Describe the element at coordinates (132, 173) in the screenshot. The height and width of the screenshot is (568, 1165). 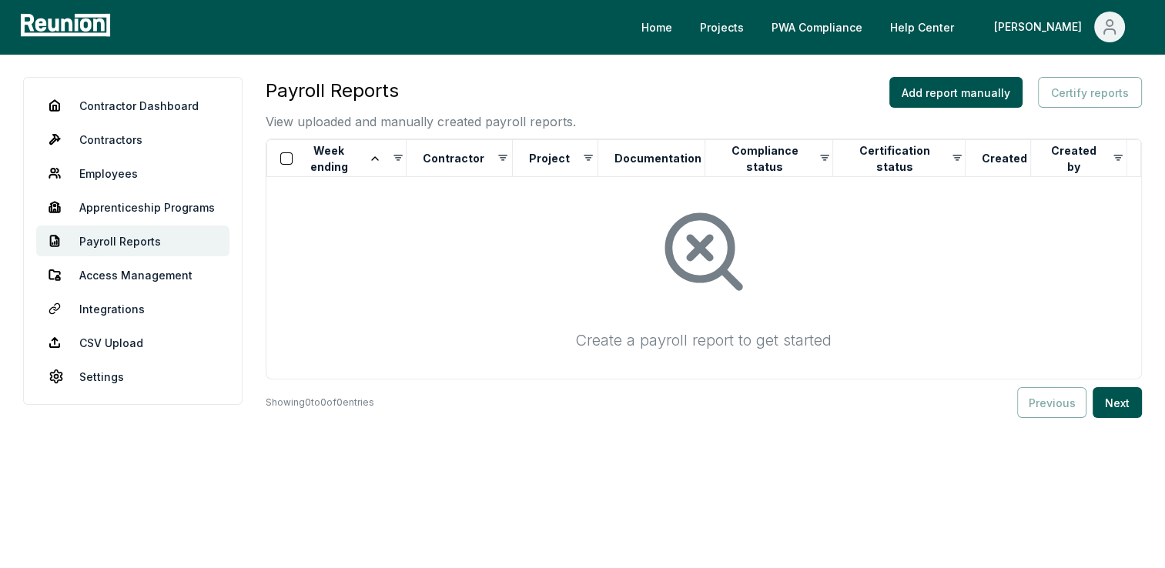
I see `a: Employees` at that location.